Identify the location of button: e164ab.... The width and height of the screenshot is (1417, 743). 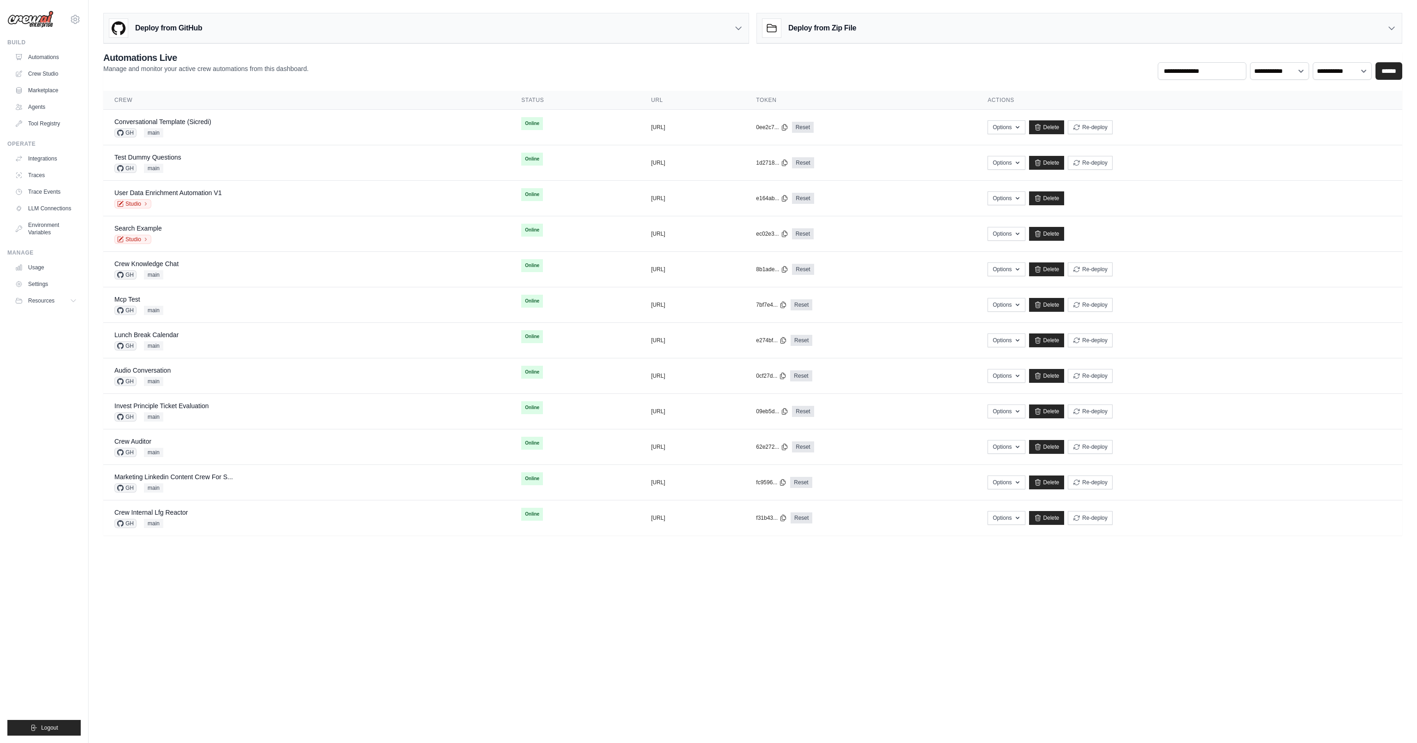
(772, 198).